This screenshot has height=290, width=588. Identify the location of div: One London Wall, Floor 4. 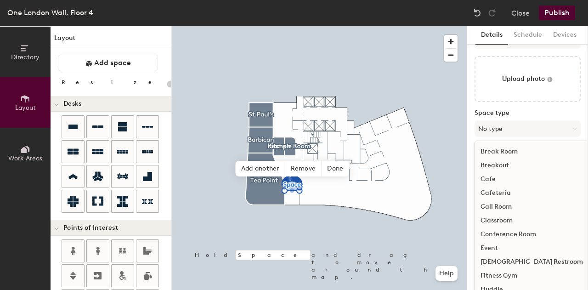
(50, 12).